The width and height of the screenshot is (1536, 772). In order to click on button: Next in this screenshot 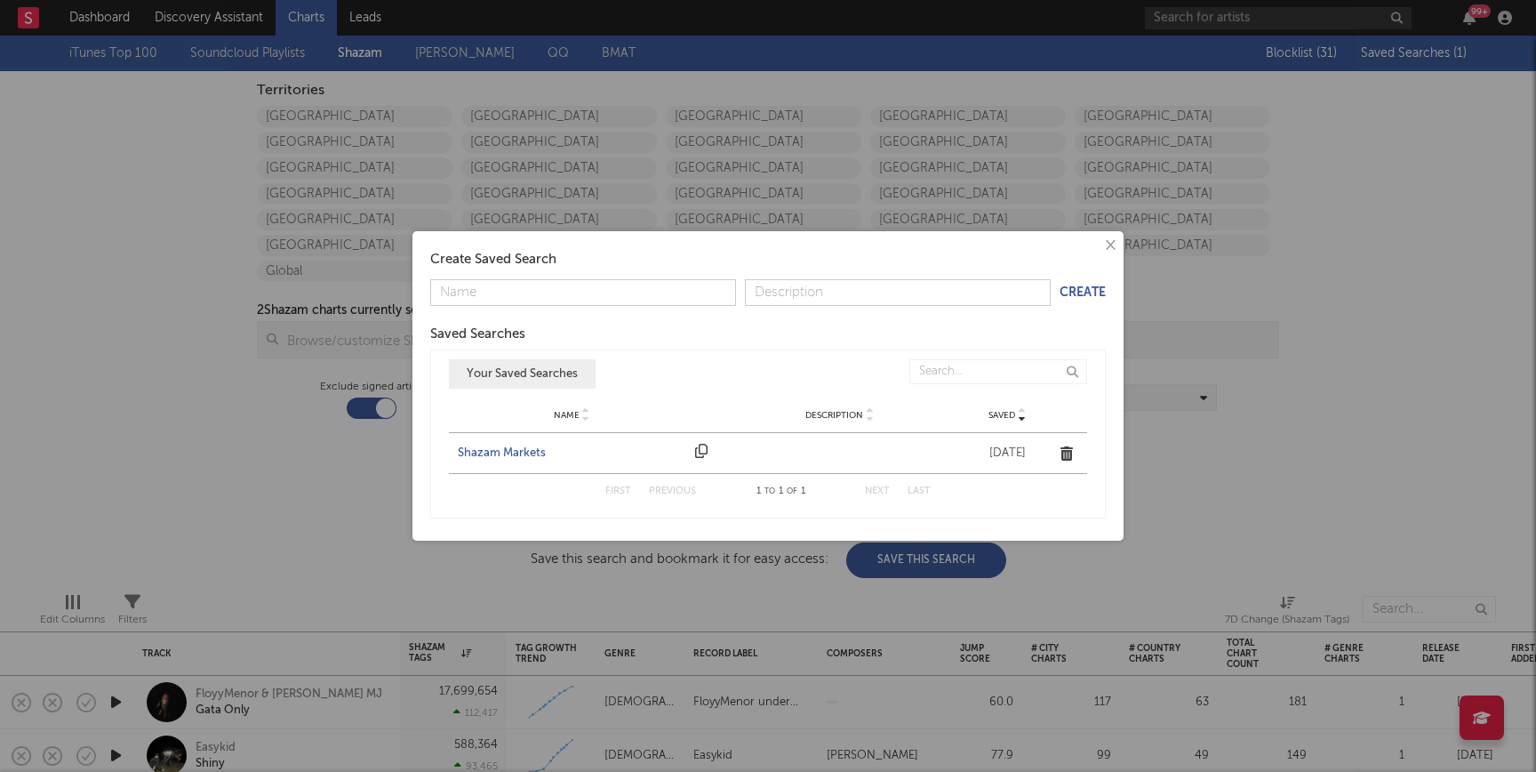, I will do `click(877, 491)`.